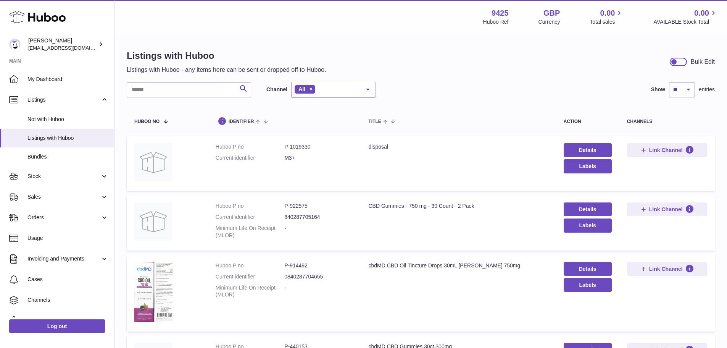 The width and height of the screenshot is (727, 348). What do you see at coordinates (458, 206) in the screenshot?
I see `div: CBD Gummies - 750 mg - 30 Count - 2 Pack` at bounding box center [458, 206].